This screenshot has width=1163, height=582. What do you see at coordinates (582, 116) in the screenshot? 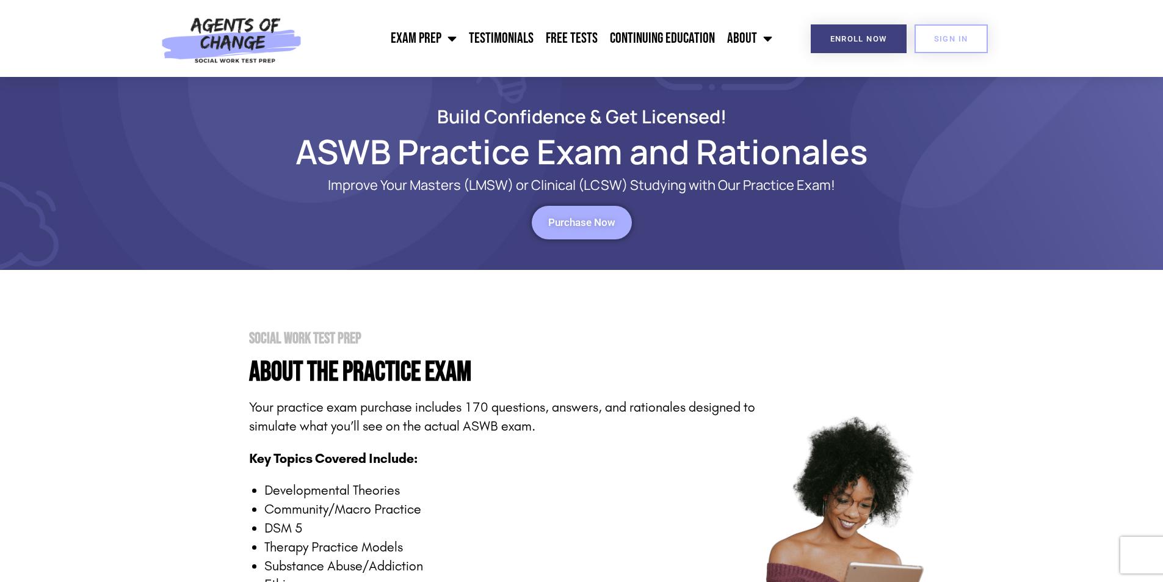
I see `h2: Build Confidence & Get Licensed!` at bounding box center [582, 116].